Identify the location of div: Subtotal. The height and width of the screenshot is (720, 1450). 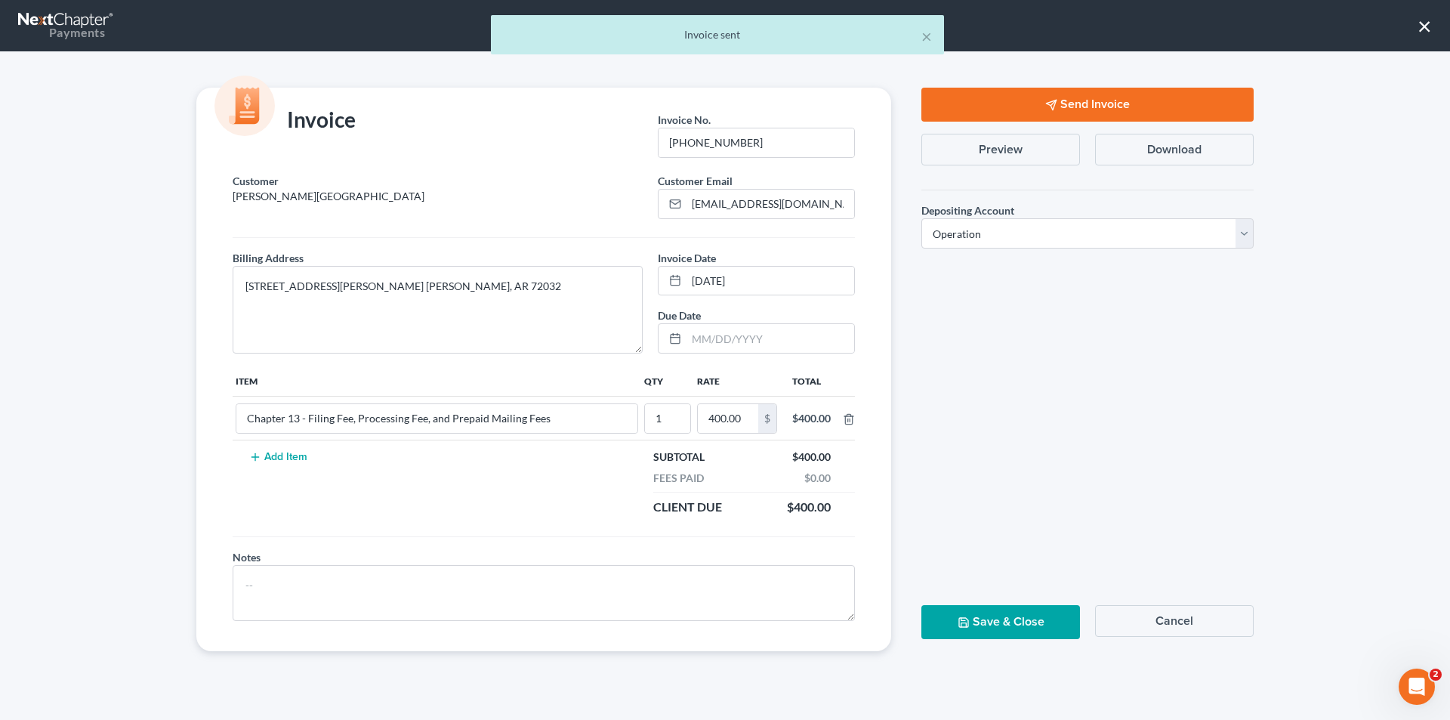
(679, 457).